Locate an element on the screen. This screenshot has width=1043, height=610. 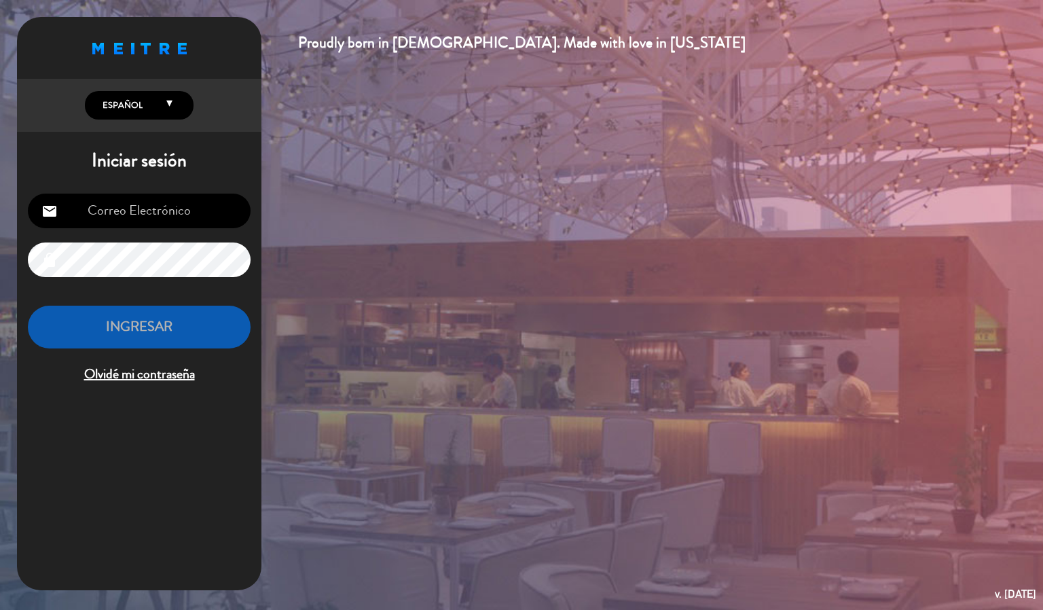
span: Olvidé mi contraseña is located at coordinates (139, 374).